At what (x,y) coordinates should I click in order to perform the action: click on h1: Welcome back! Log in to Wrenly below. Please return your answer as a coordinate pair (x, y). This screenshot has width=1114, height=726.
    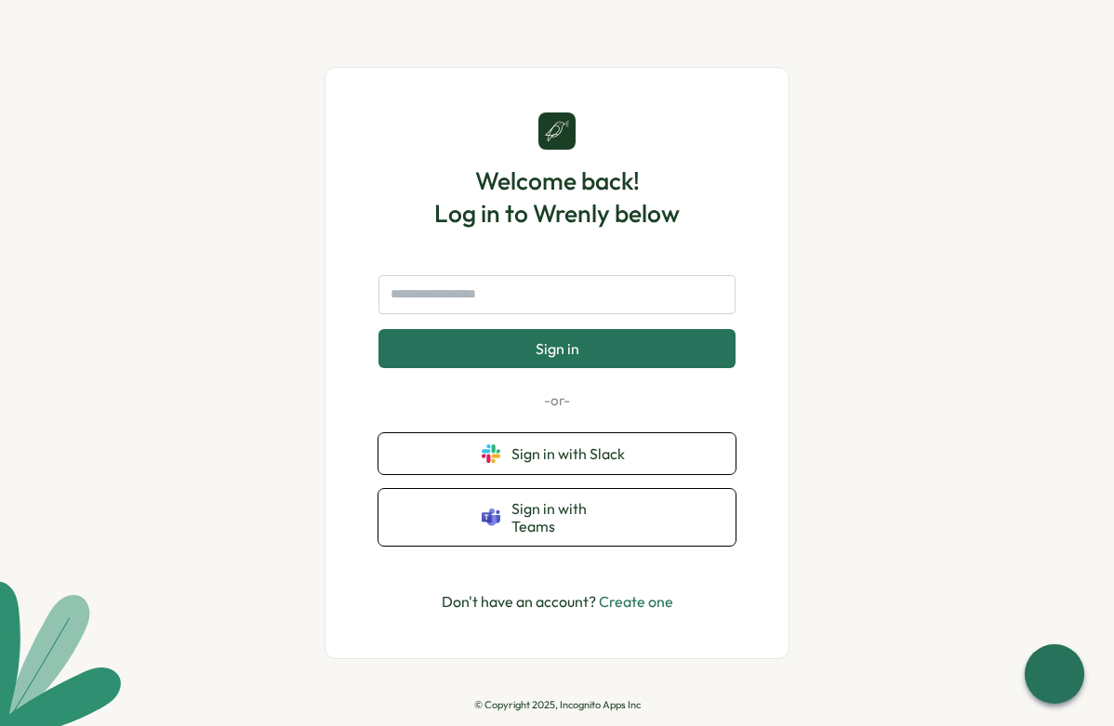
    Looking at the image, I should click on (557, 197).